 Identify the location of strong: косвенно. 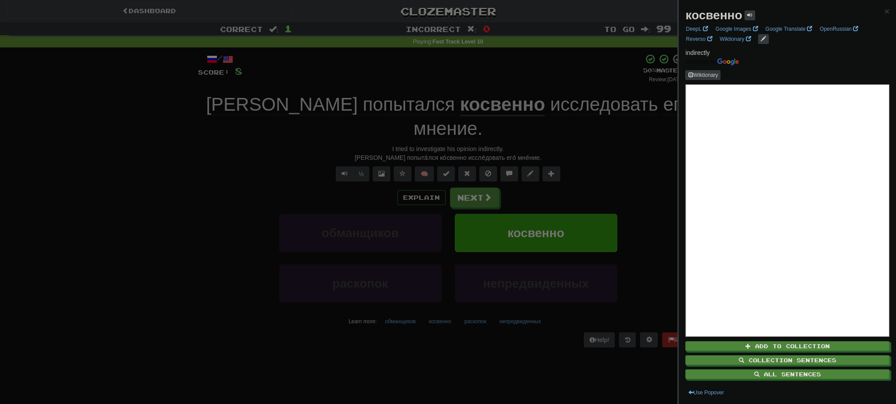
(713, 15).